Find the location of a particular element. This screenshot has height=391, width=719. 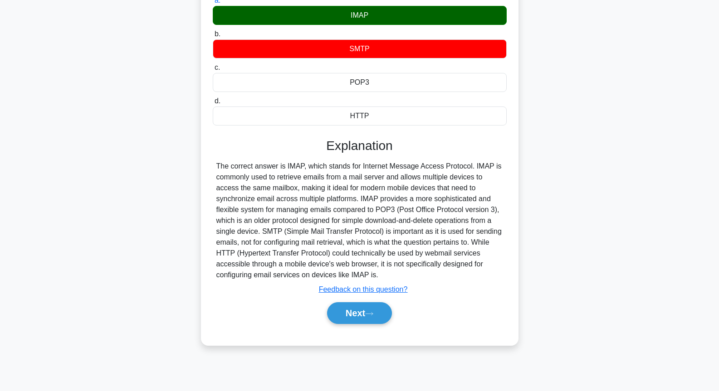

div: SMTP is located at coordinates (360, 49).